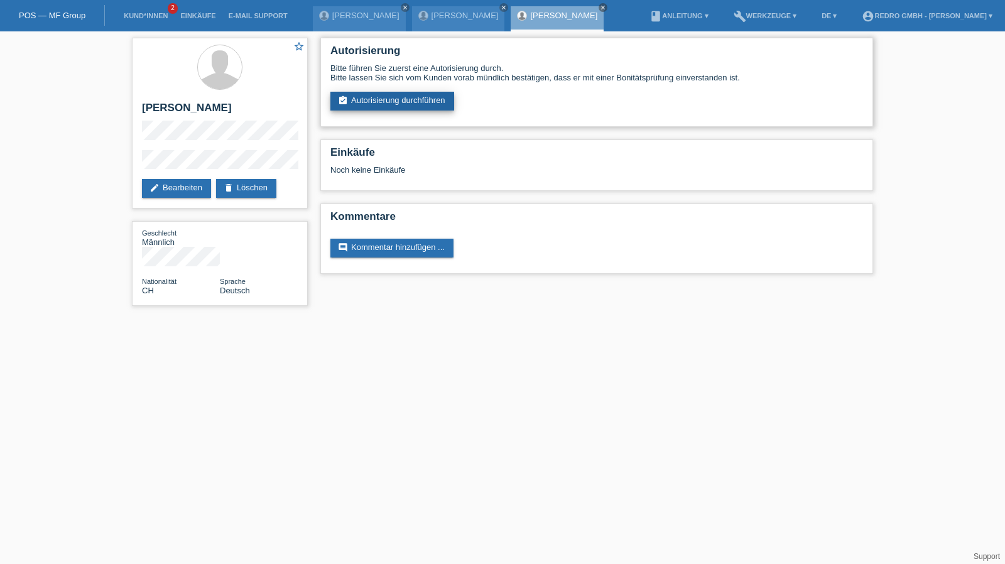  I want to click on a: E-Mail Support, so click(258, 16).